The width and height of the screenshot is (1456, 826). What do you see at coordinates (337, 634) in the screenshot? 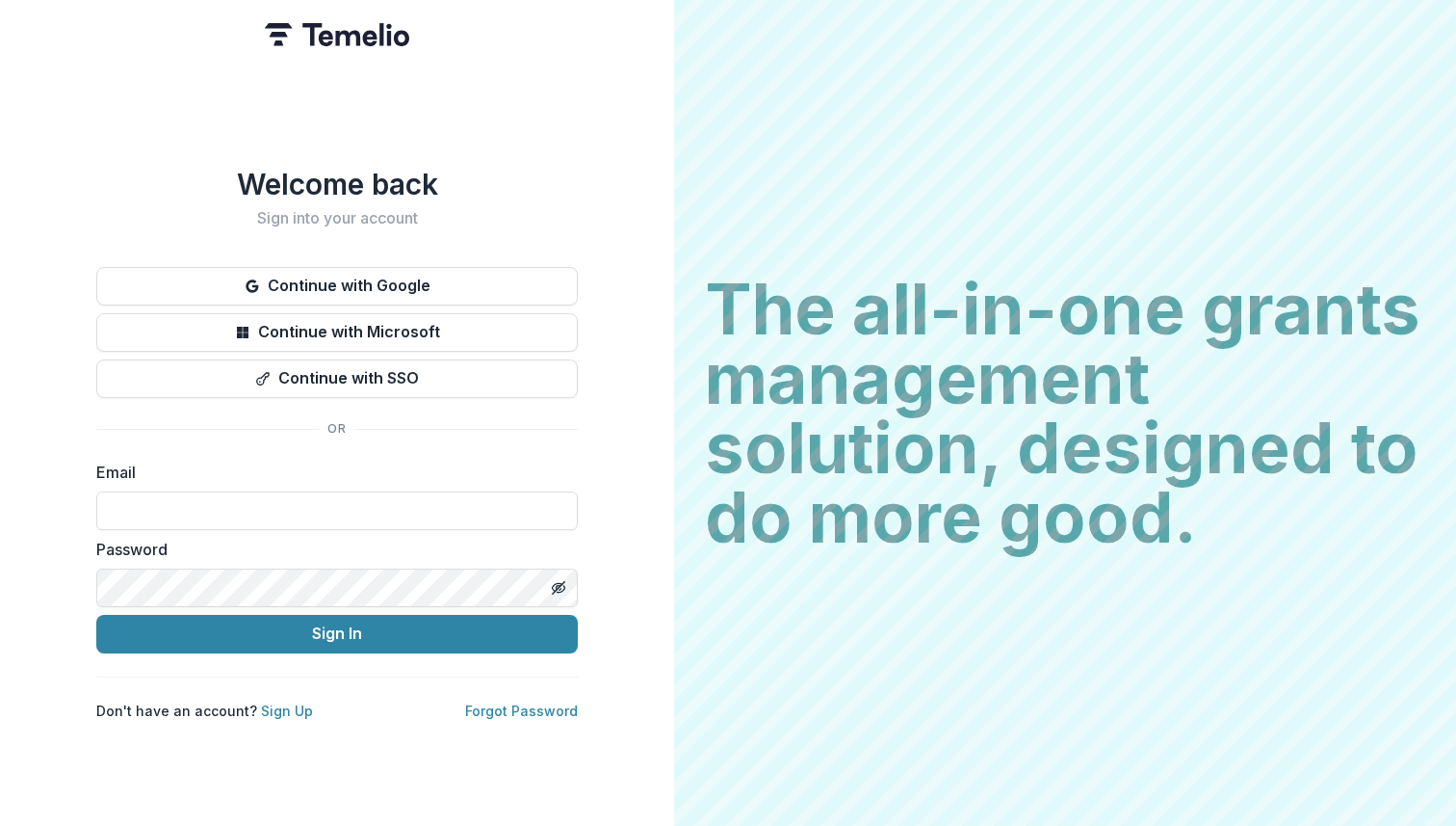
I see `button: Sign In` at bounding box center [337, 634].